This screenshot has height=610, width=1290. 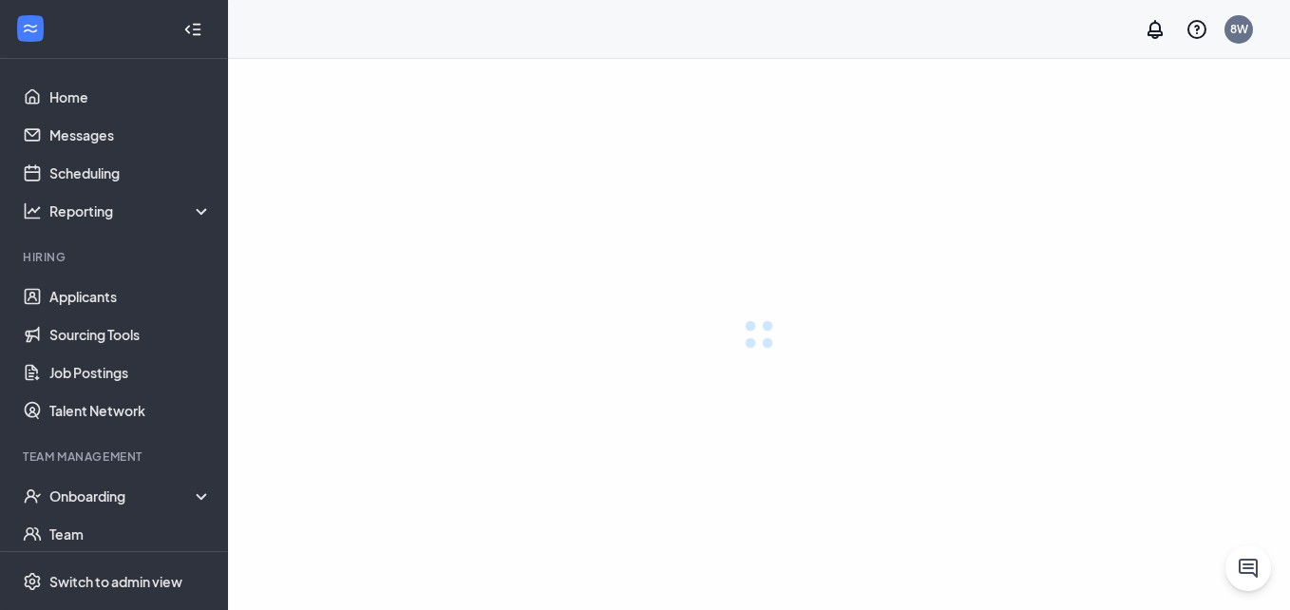 What do you see at coordinates (32, 581) in the screenshot?
I see `svg: Settings` at bounding box center [32, 581].